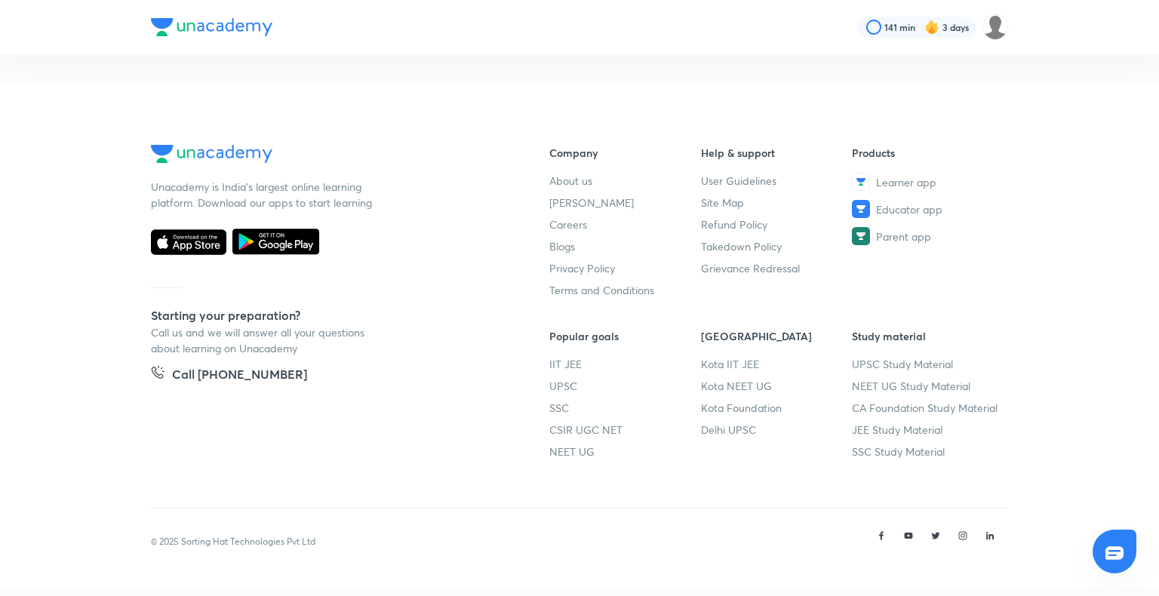 The width and height of the screenshot is (1159, 596). Describe the element at coordinates (625, 364) in the screenshot. I see `a: IIT JEE` at that location.